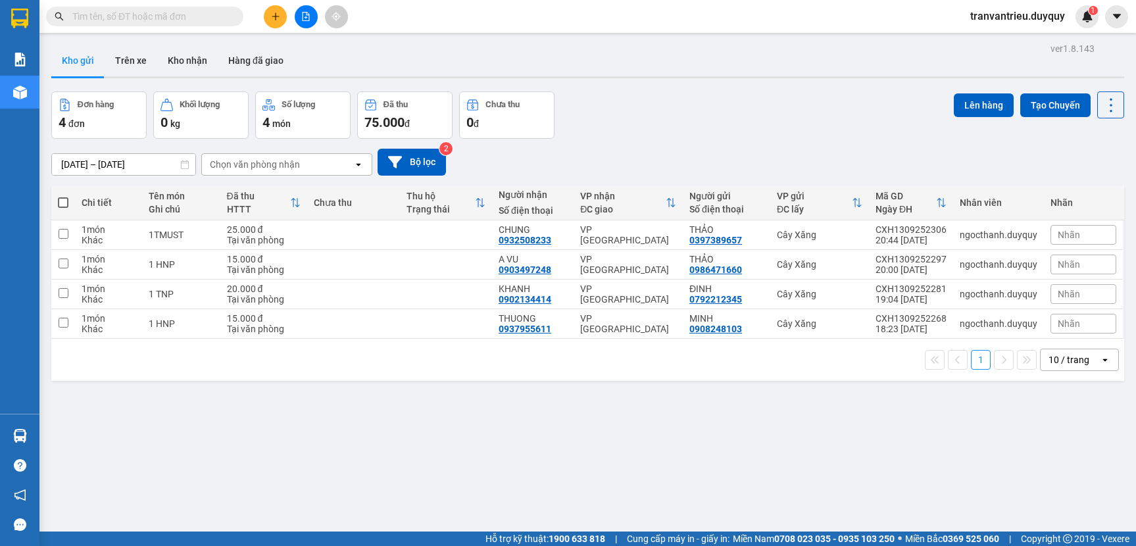 The width and height of the screenshot is (1136, 546). Describe the element at coordinates (814, 209) in the screenshot. I see `div: ĐC lấy` at that location.